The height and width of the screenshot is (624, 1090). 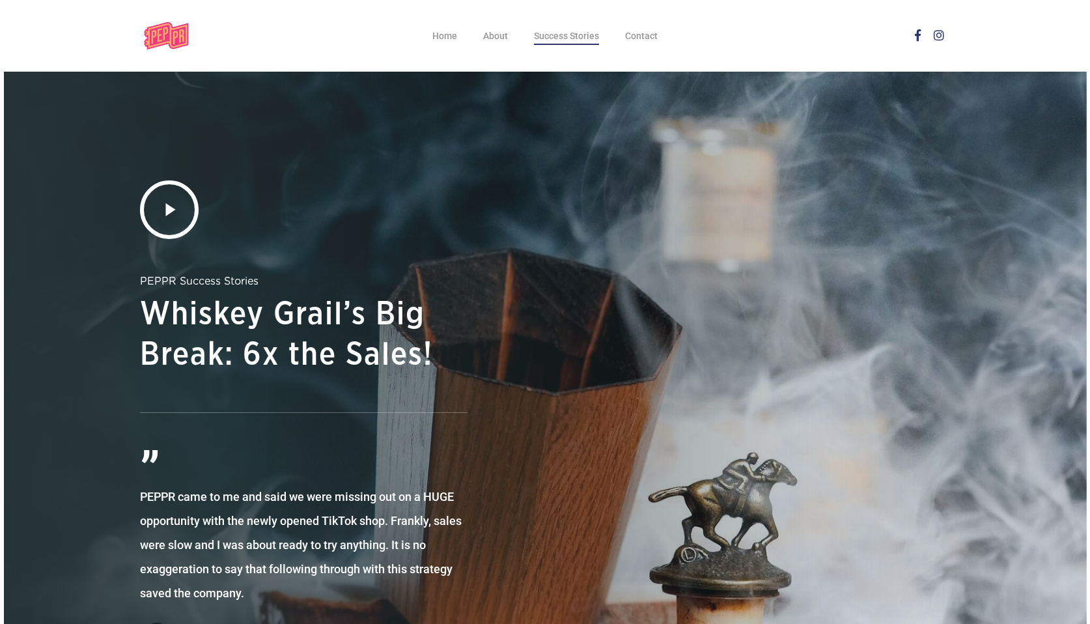 What do you see at coordinates (445, 36) in the screenshot?
I see `a: Home` at bounding box center [445, 36].